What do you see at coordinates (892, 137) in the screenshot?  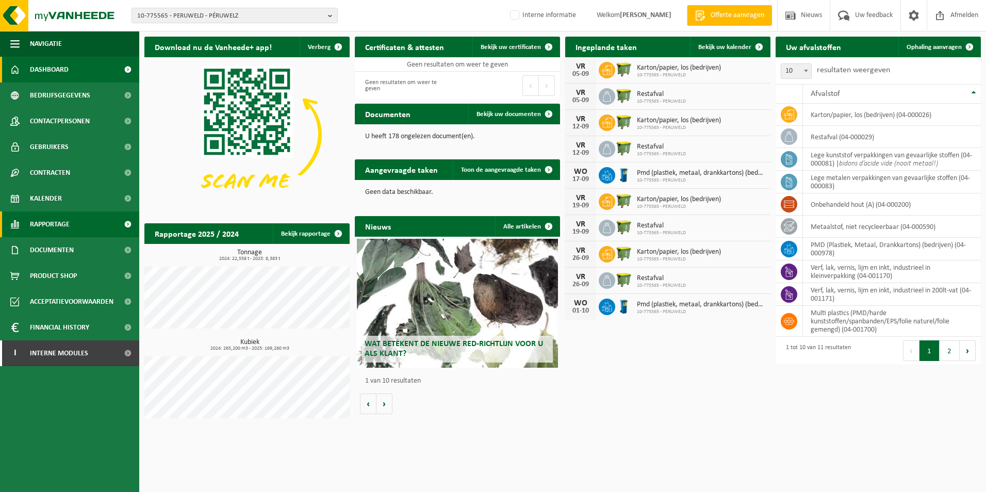 I see `td: restafval (04-000029)` at bounding box center [892, 137].